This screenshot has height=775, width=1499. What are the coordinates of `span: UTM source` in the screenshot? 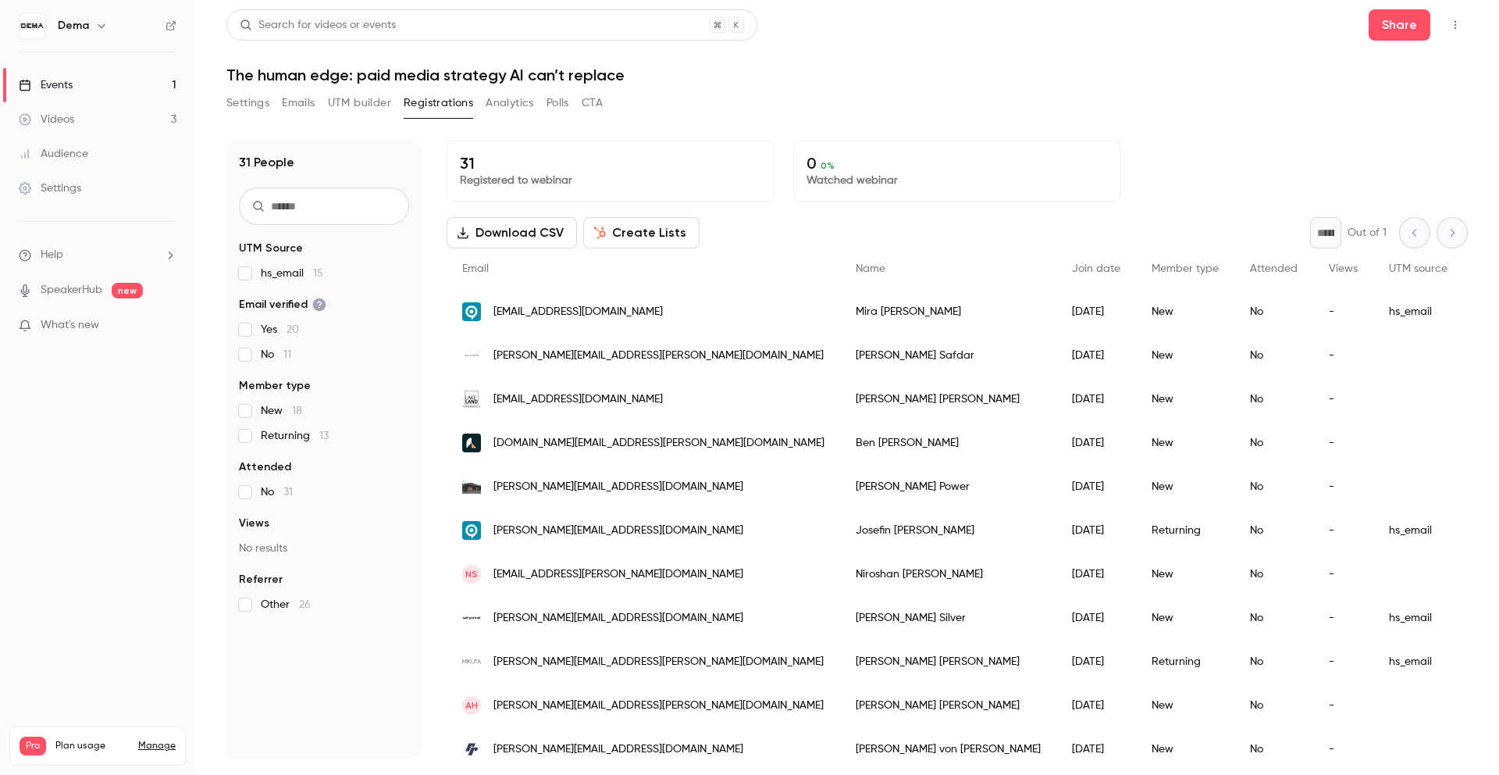 It's located at (1418, 269).